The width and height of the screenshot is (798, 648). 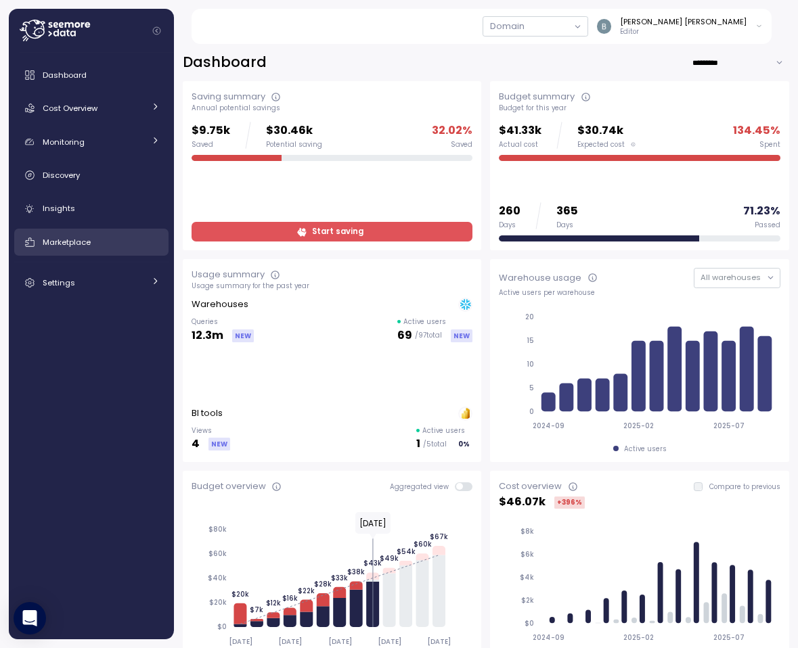 I want to click on p: 4, so click(x=196, y=444).